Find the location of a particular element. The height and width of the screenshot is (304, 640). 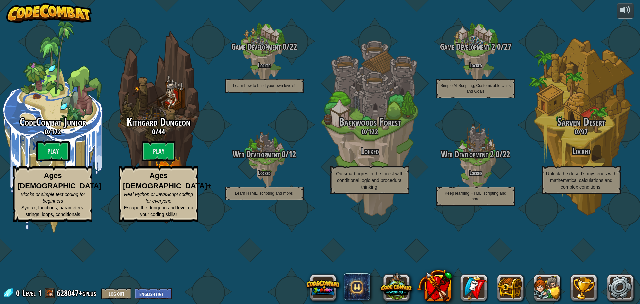

div: Complete previous world to unlock is located at coordinates (158, 127).